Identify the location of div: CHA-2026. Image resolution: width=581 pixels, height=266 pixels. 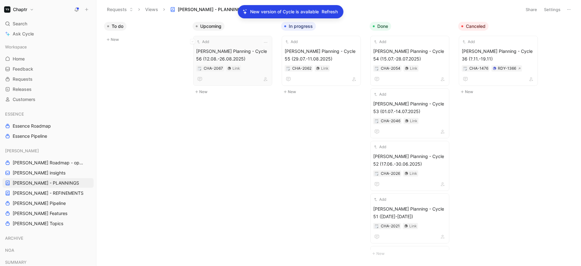
(390, 173).